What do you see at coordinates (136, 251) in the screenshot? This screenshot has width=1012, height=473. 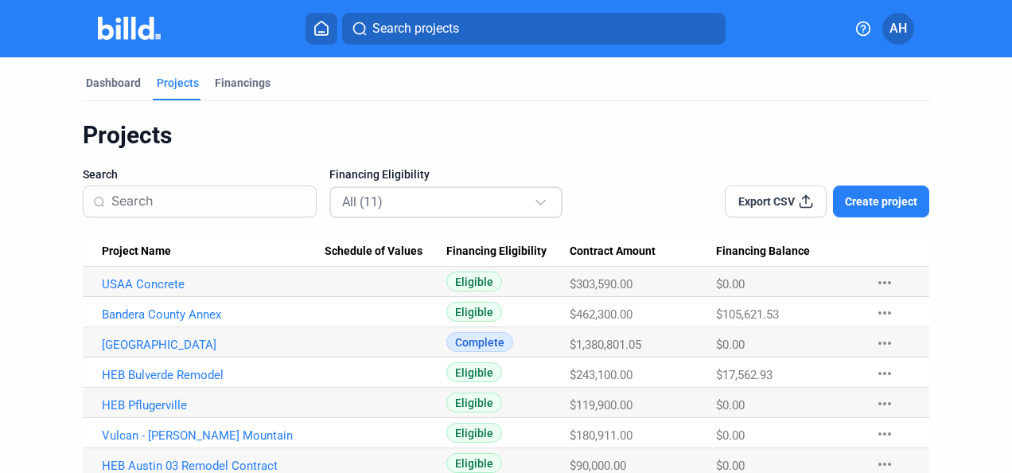 I see `span: Project Name` at bounding box center [136, 251].